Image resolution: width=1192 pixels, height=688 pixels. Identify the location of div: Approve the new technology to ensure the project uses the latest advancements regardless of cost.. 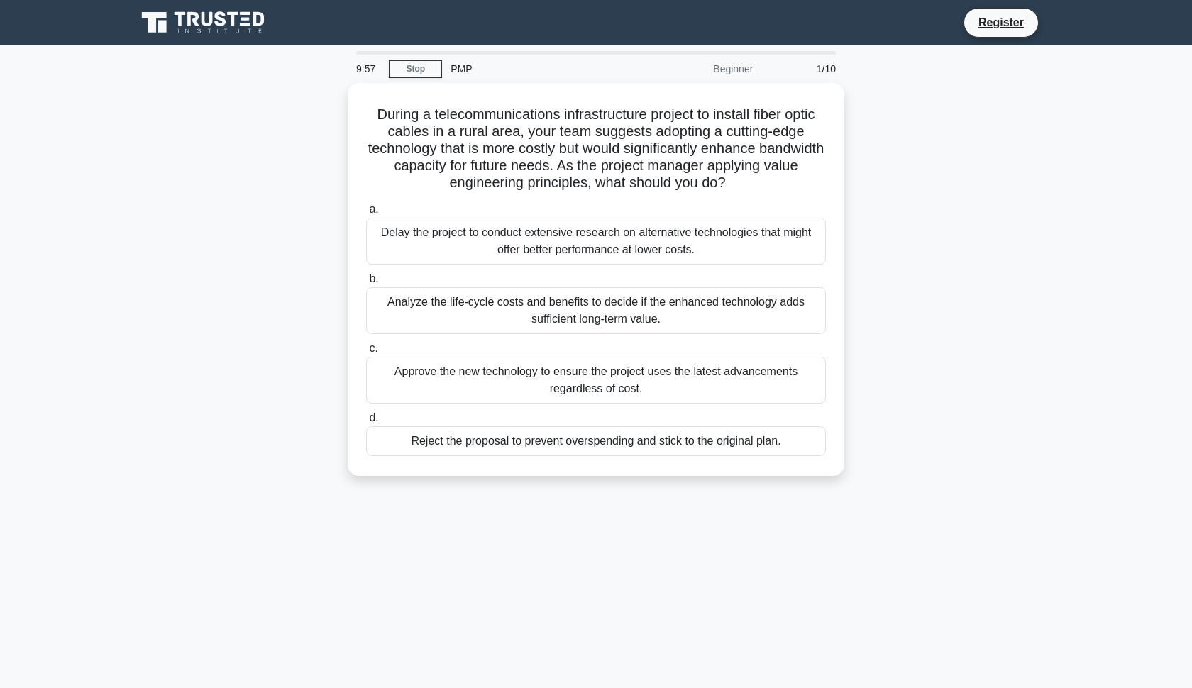
(596, 380).